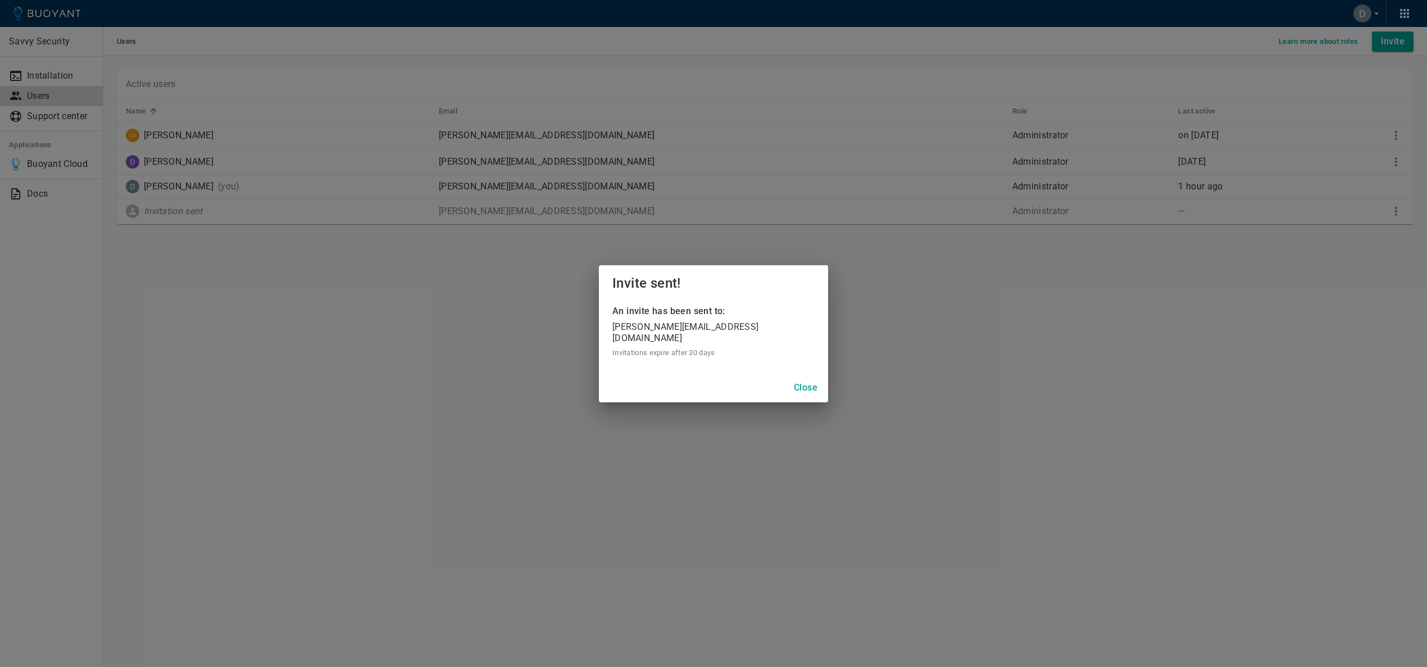 The height and width of the screenshot is (667, 1427). Describe the element at coordinates (806, 388) in the screenshot. I see `h4: Close` at that location.